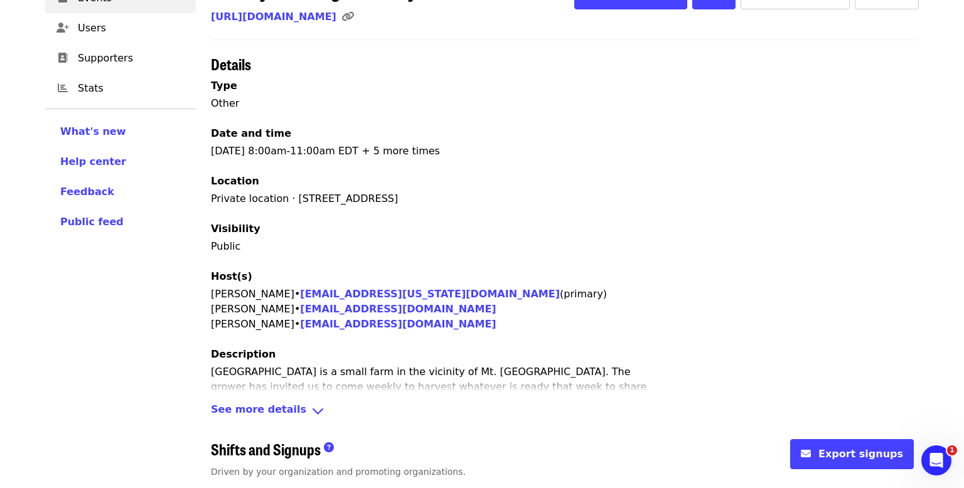 This screenshot has width=964, height=488. What do you see at coordinates (63, 58) in the screenshot?
I see `i: address-book icon` at bounding box center [63, 58].